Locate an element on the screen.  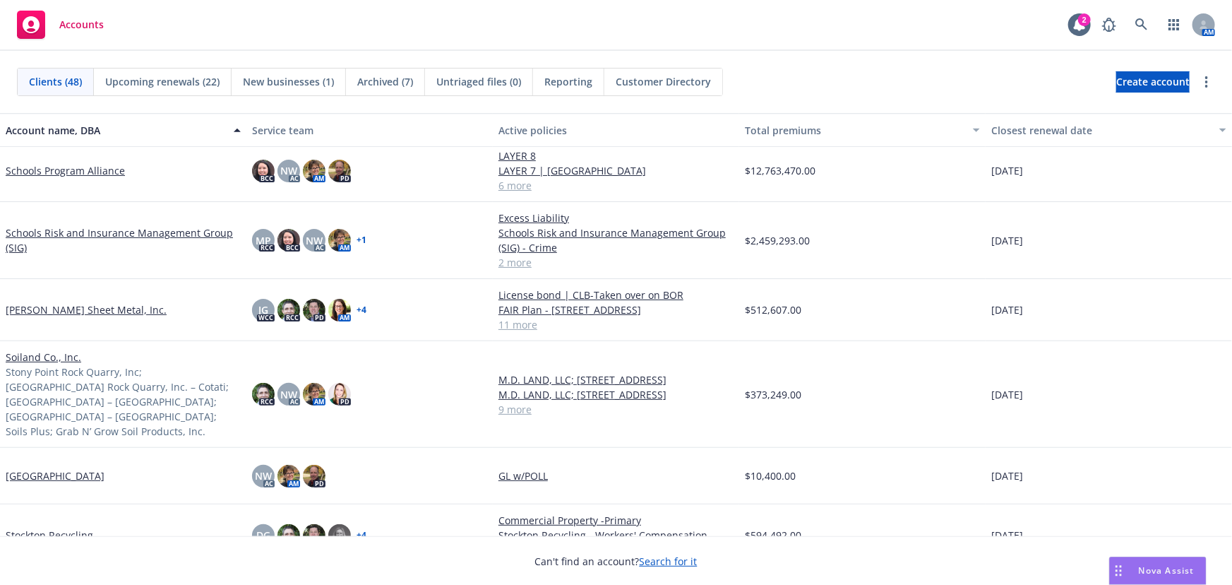
div: Drag to move is located at coordinates (1118, 571).